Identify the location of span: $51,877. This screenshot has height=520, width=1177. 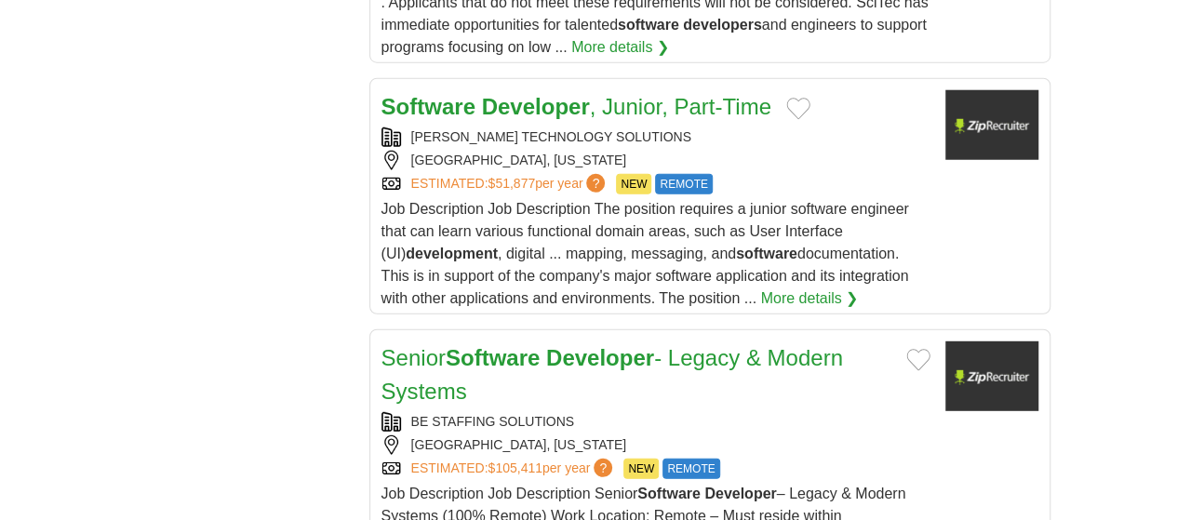
(511, 183).